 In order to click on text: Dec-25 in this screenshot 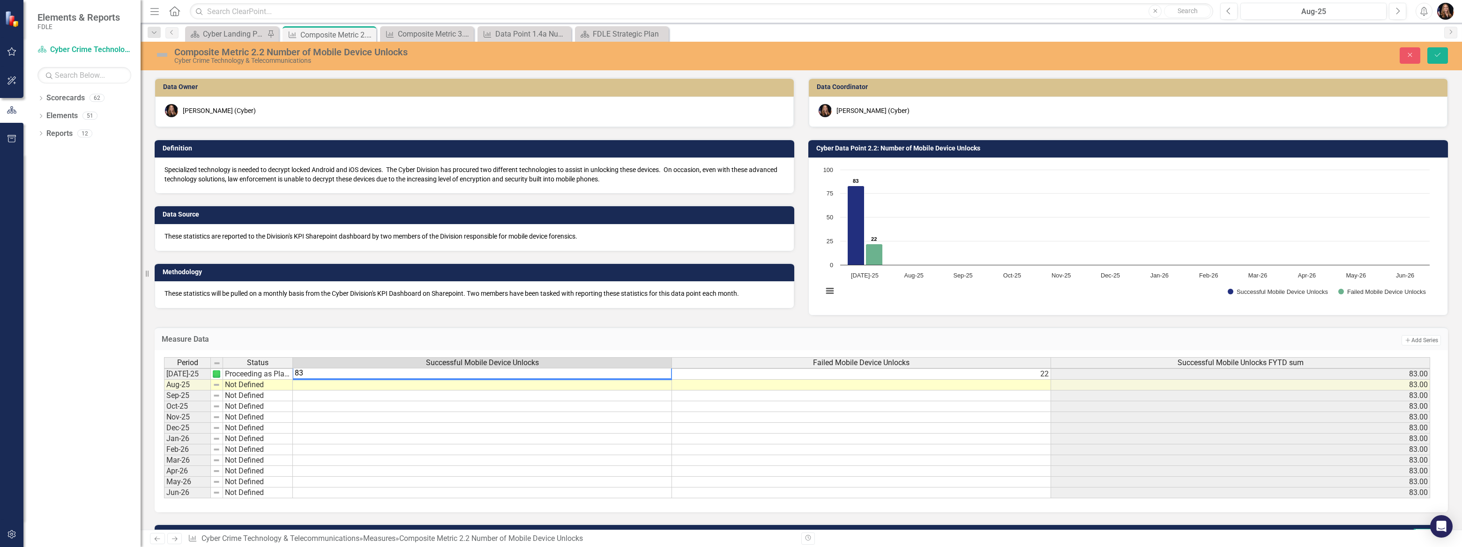, I will do `click(1110, 275)`.